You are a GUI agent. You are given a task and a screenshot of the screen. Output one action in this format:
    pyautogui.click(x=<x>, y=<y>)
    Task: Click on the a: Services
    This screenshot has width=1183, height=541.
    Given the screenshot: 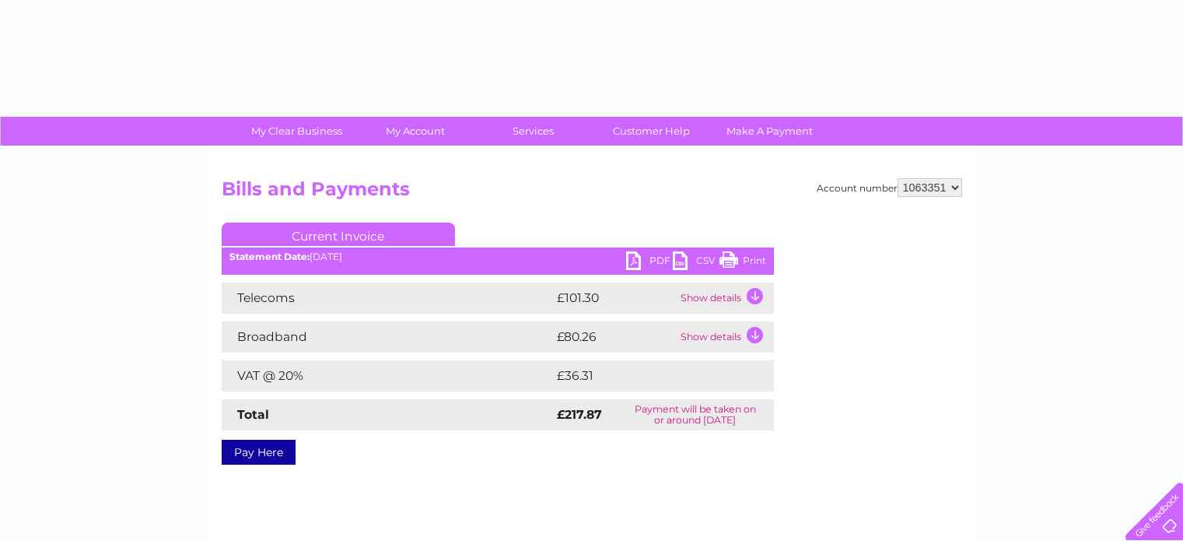 What is the action you would take?
    pyautogui.click(x=533, y=131)
    